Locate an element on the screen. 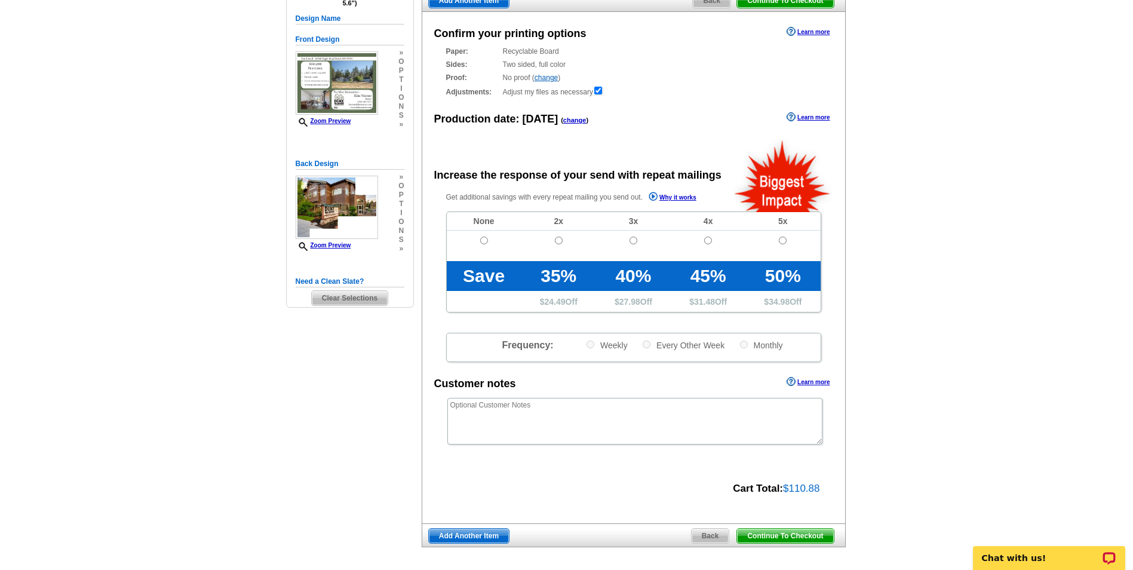  img: biggestImpact.png is located at coordinates (783, 175).